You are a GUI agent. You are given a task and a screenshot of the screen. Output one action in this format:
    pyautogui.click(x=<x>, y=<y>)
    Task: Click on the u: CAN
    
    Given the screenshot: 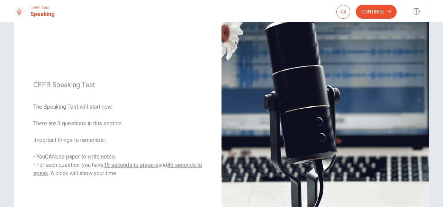 What is the action you would take?
    pyautogui.click(x=50, y=156)
    